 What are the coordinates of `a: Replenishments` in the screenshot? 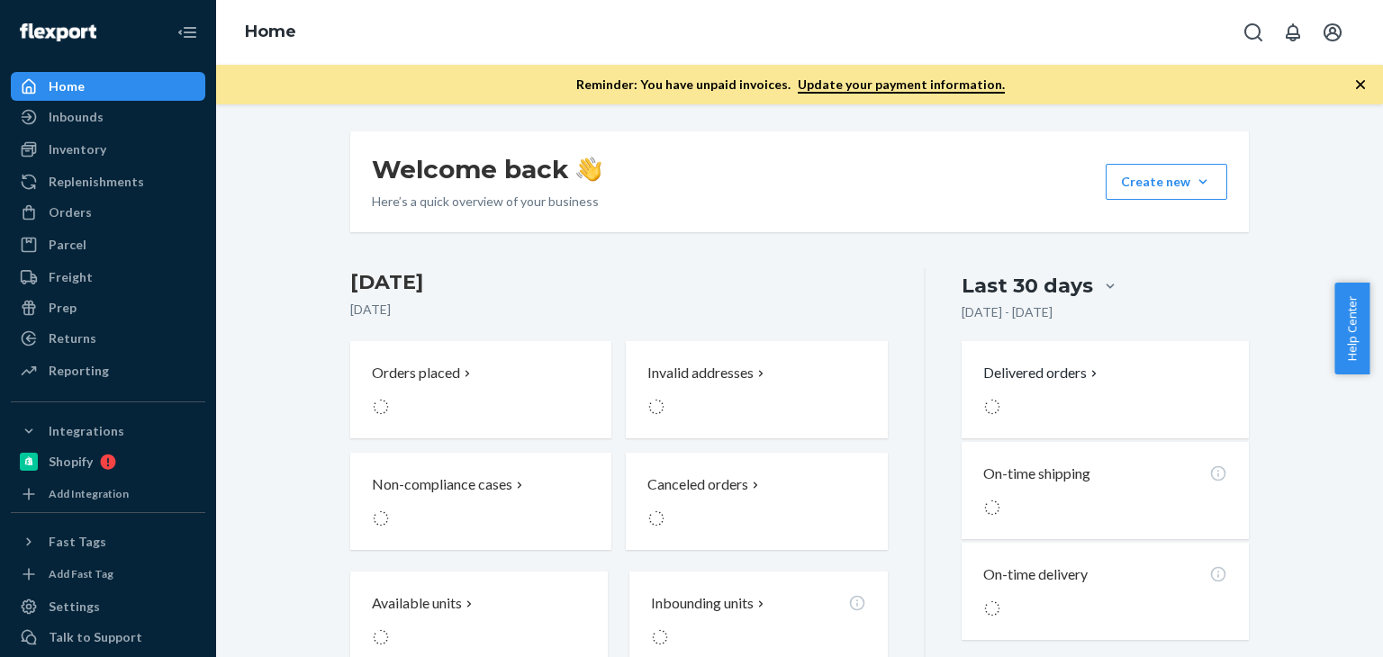 It's located at (108, 182).